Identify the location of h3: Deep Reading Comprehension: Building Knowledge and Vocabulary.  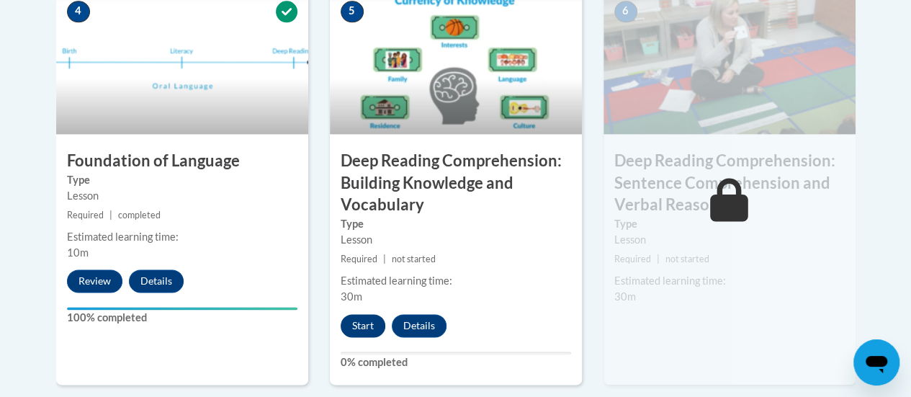
(456, 183).